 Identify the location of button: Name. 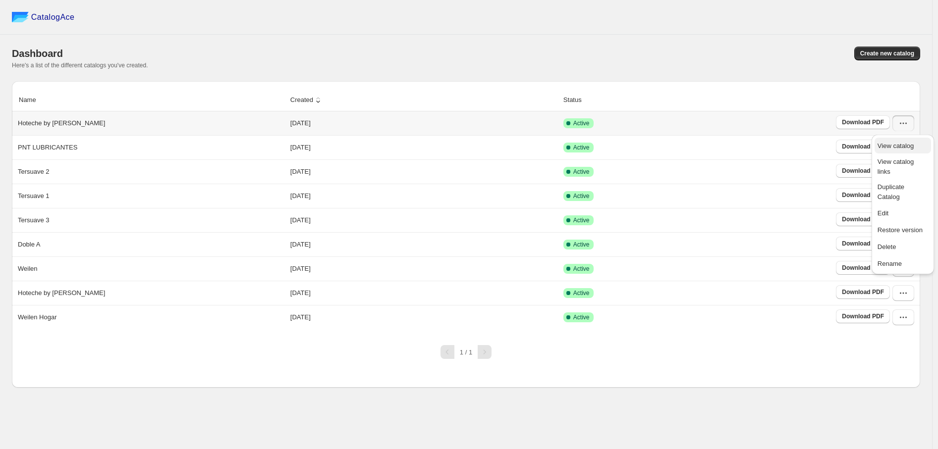
(32, 100).